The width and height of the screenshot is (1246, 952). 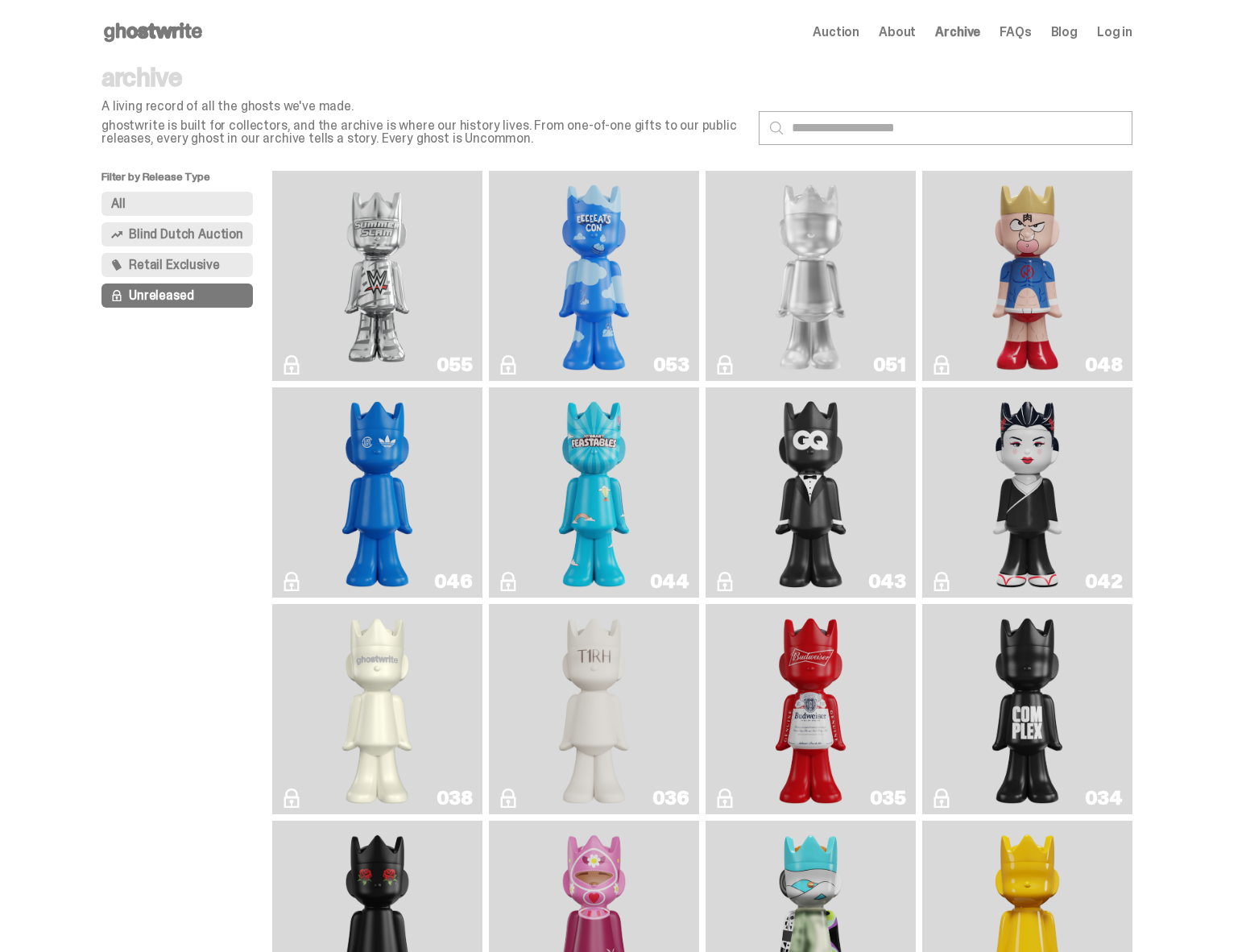 What do you see at coordinates (378, 709) in the screenshot?
I see `img: 1A` at bounding box center [378, 709].